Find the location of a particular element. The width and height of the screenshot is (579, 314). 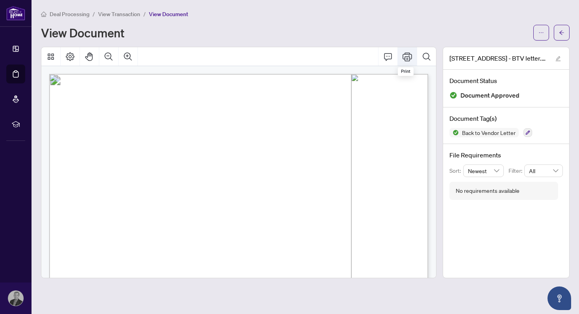

h4: Document Tag(s) is located at coordinates (506, 119).